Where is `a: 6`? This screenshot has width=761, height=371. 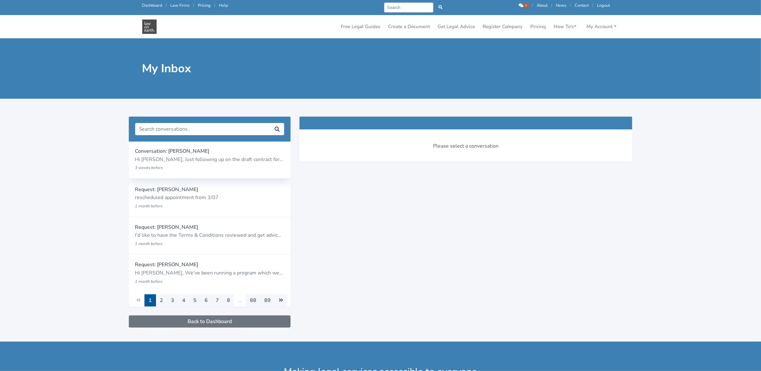
a: 6 is located at coordinates (206, 301).